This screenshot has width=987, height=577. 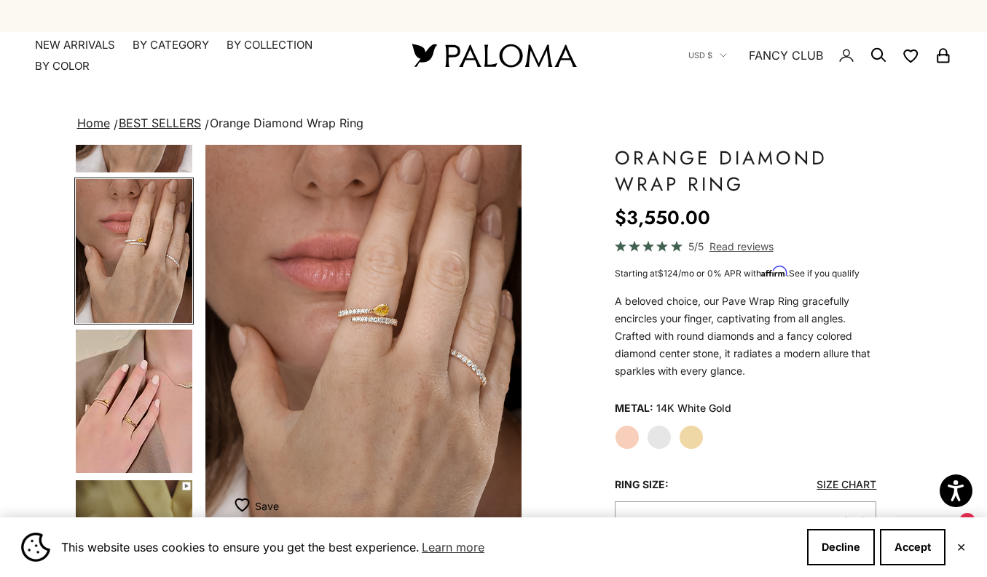 I want to click on a: FANCY CLUB, so click(x=786, y=55).